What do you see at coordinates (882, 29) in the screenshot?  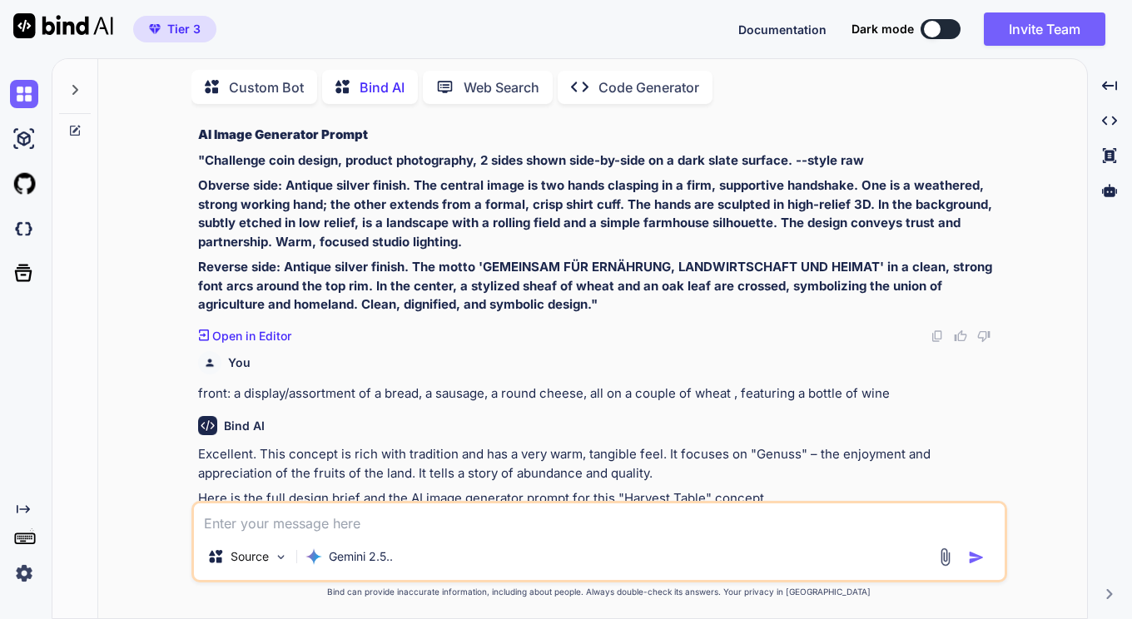 I see `span: Dark mode` at bounding box center [882, 29].